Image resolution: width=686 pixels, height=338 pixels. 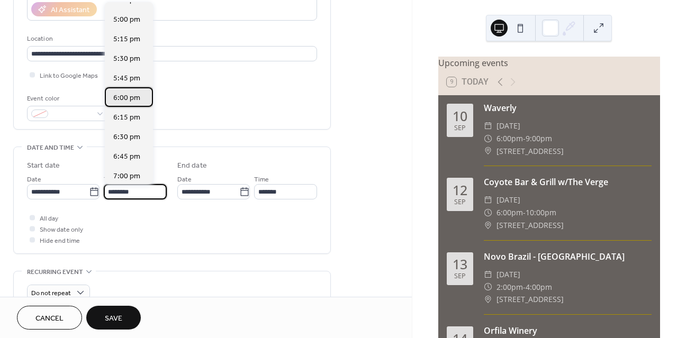 I want to click on a: Cancel, so click(x=49, y=317).